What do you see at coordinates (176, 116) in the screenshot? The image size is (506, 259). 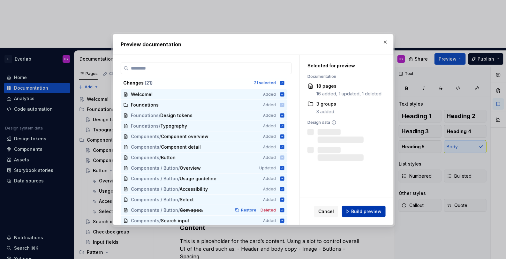 I see `span: Design tokens` at bounding box center [176, 116].